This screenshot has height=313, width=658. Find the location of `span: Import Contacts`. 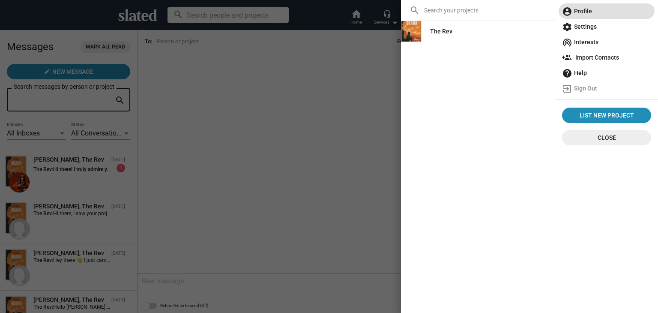

span: Import Contacts is located at coordinates (607, 57).